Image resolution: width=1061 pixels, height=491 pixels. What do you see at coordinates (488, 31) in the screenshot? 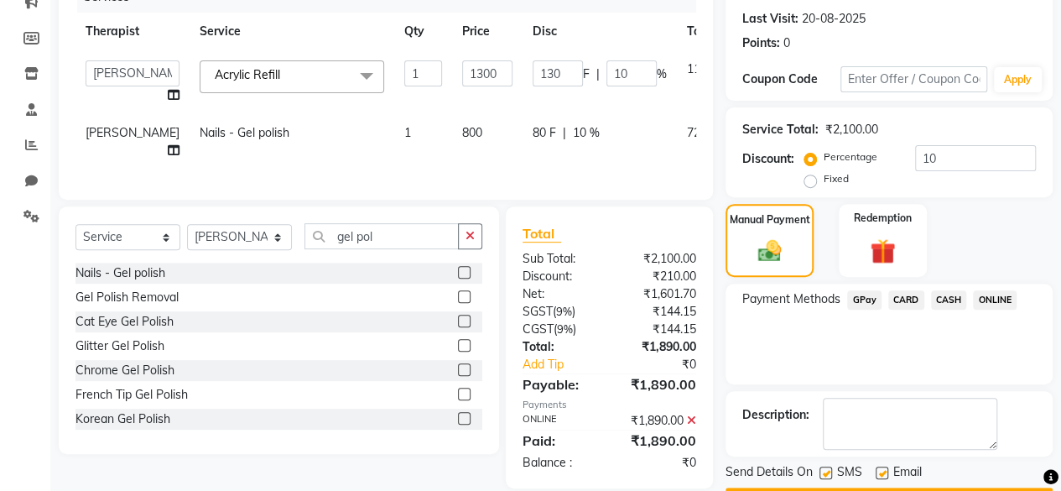
I see `th: Price` at bounding box center [488, 31].